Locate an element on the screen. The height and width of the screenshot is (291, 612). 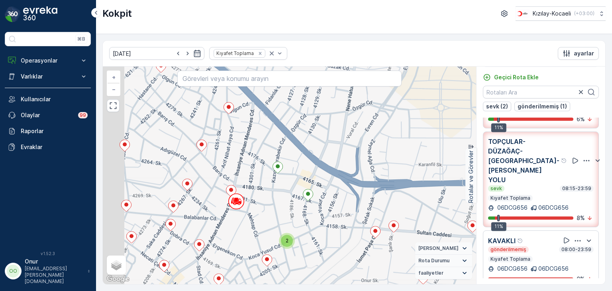
p: Raporlar is located at coordinates (54, 131).